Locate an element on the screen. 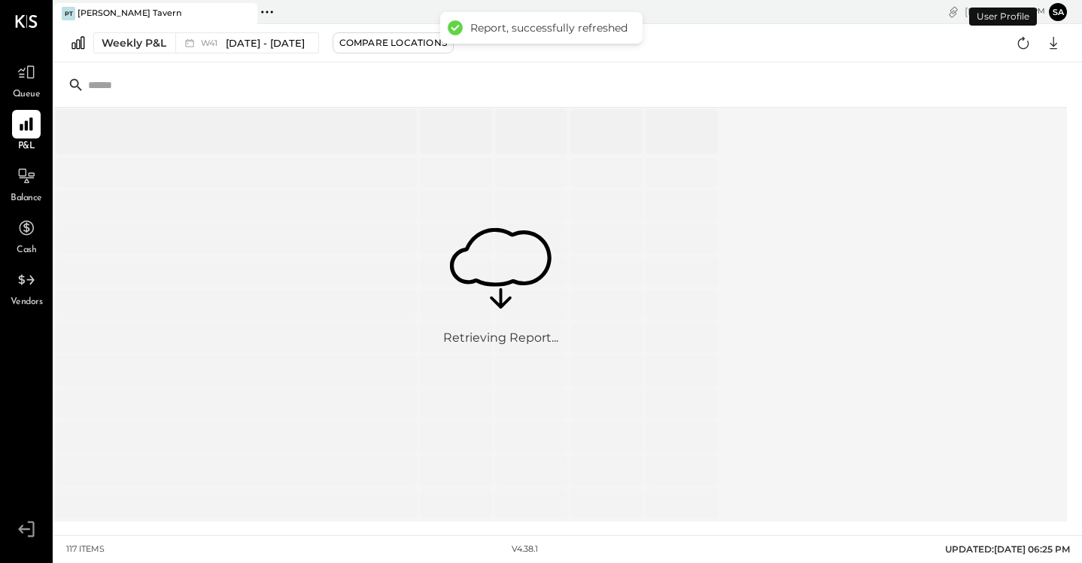  a: Queue is located at coordinates (26, 80).